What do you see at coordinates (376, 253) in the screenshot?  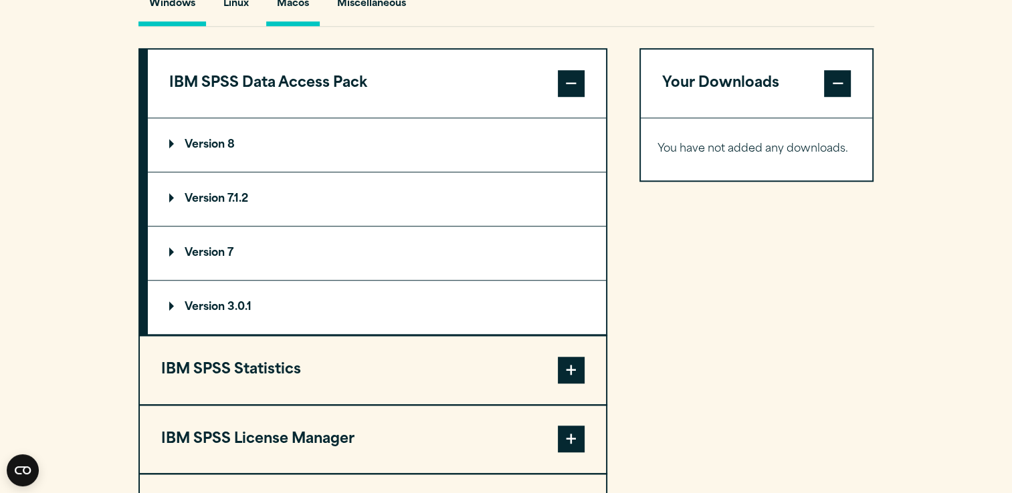 I see `summary: Version 7` at bounding box center [376, 253].